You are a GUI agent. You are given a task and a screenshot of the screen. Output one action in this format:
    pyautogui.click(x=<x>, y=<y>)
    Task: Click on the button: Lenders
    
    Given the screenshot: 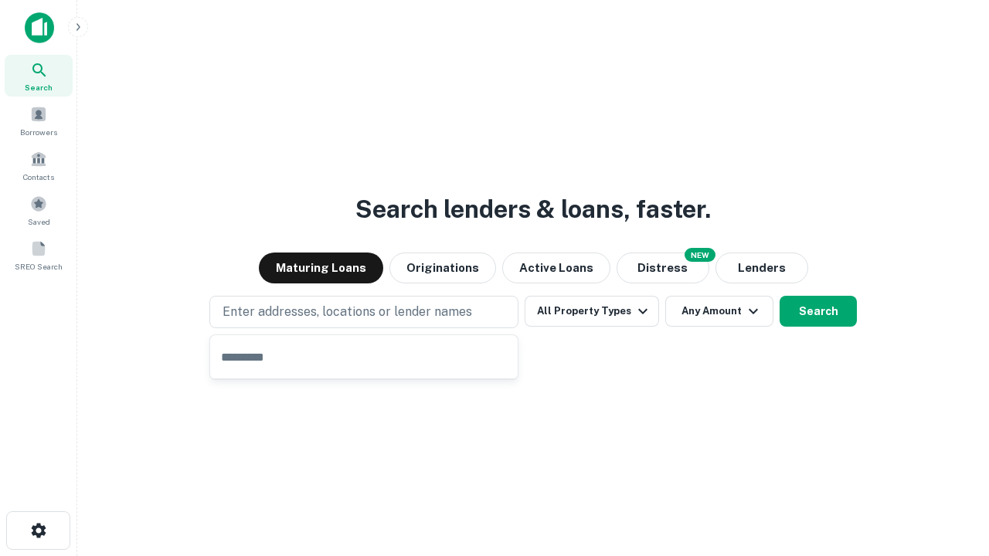 What is the action you would take?
    pyautogui.click(x=762, y=268)
    